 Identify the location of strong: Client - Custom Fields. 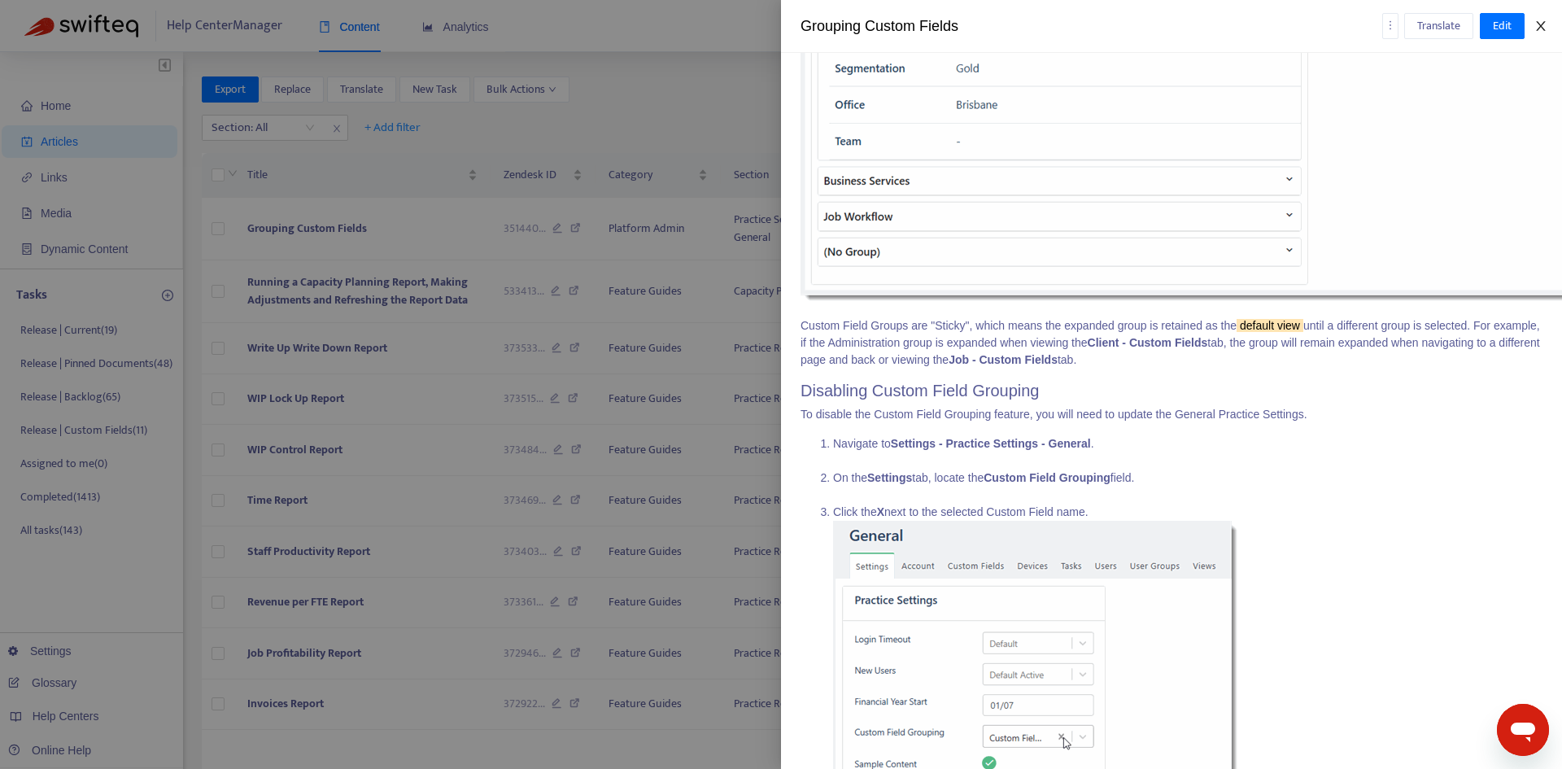
(1148, 343).